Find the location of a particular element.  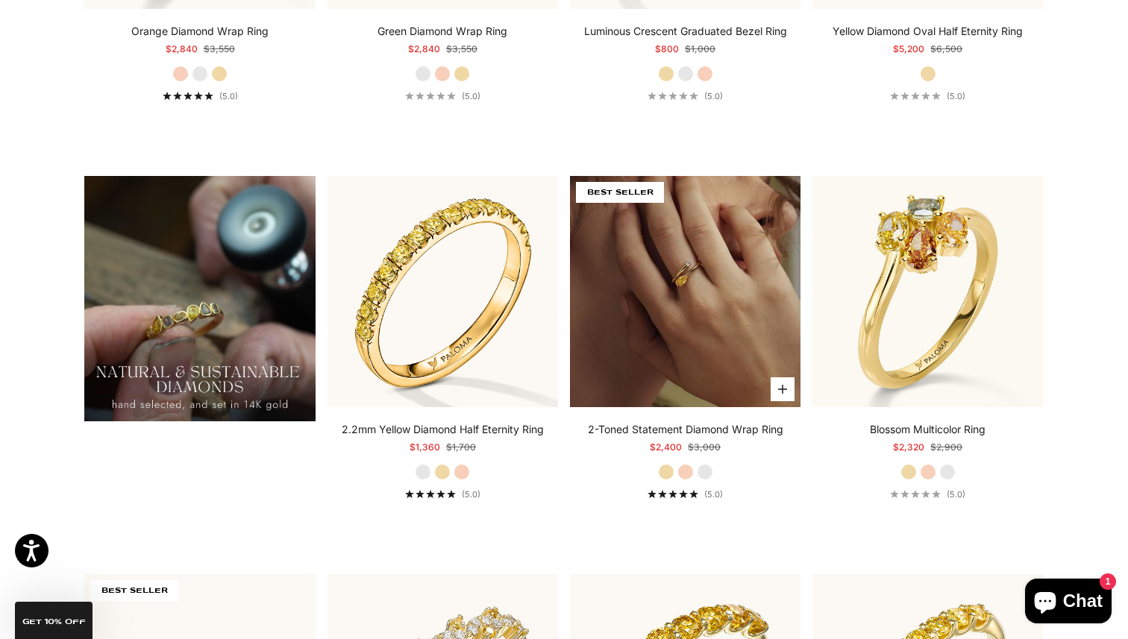

compare-at-price: $1,700 is located at coordinates (461, 448).